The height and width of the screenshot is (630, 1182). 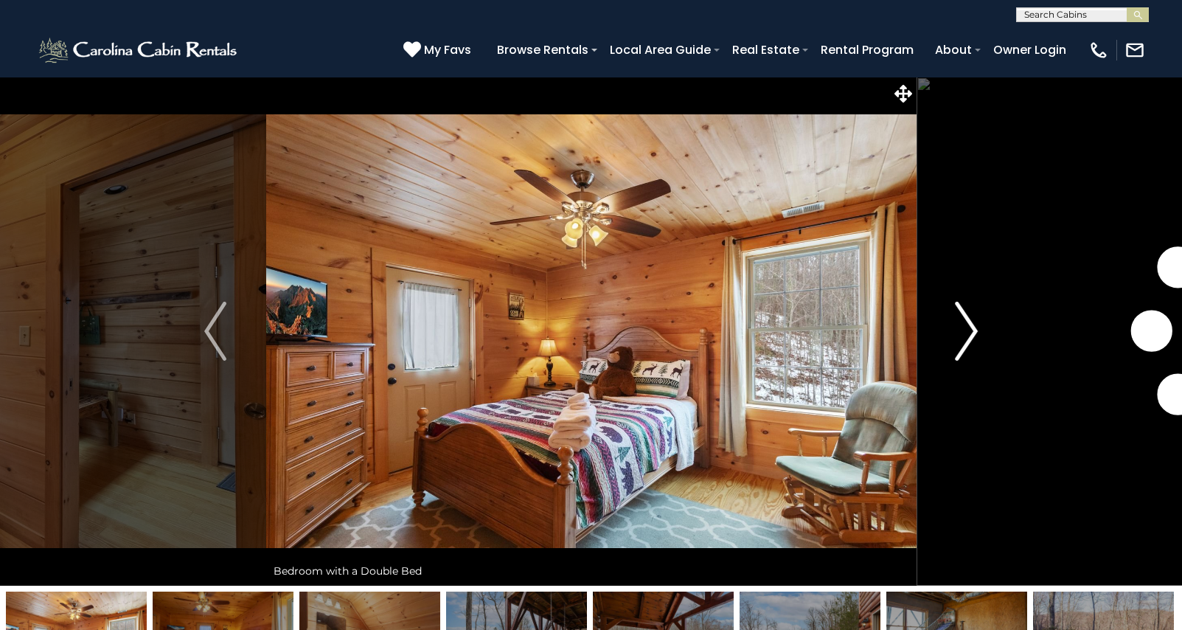 What do you see at coordinates (765, 49) in the screenshot?
I see `a: Real Estate` at bounding box center [765, 49].